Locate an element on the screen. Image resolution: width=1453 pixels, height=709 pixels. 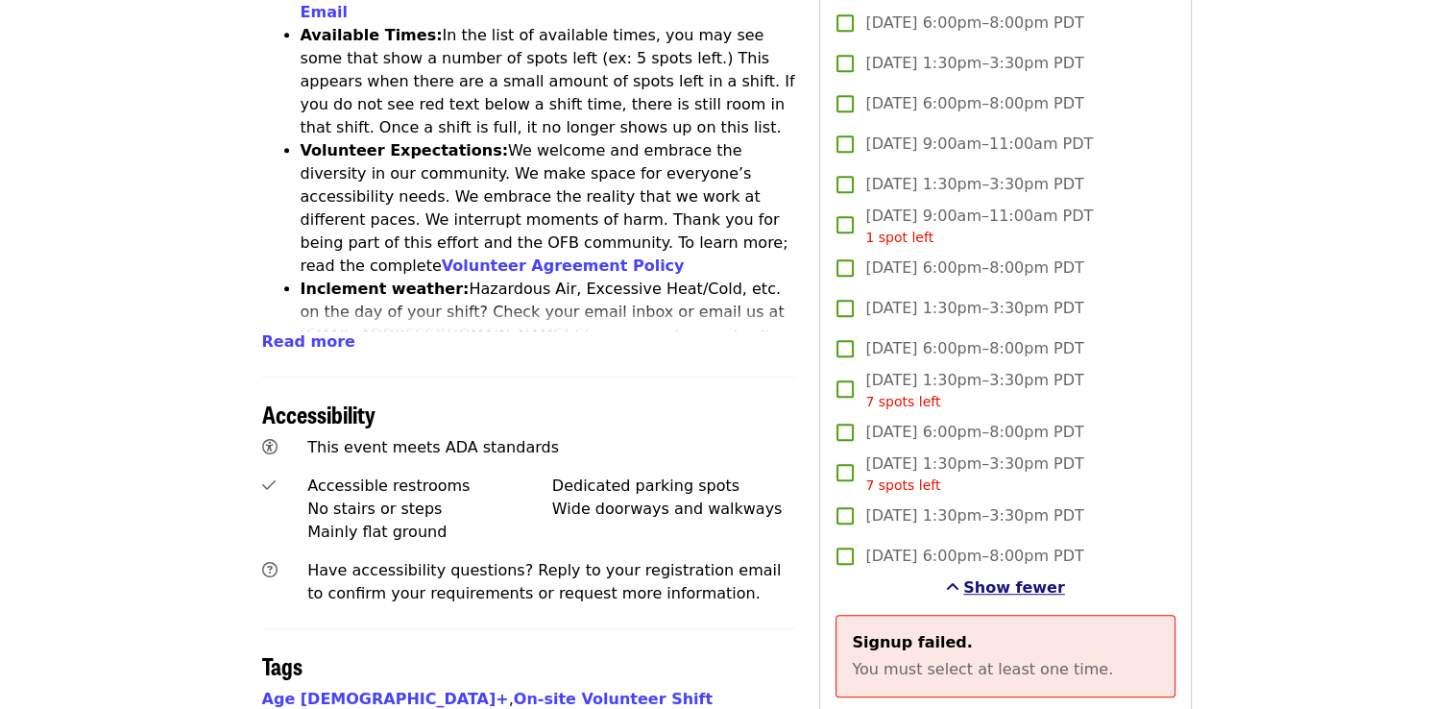
div: Dedicated parking spots is located at coordinates (674, 486).